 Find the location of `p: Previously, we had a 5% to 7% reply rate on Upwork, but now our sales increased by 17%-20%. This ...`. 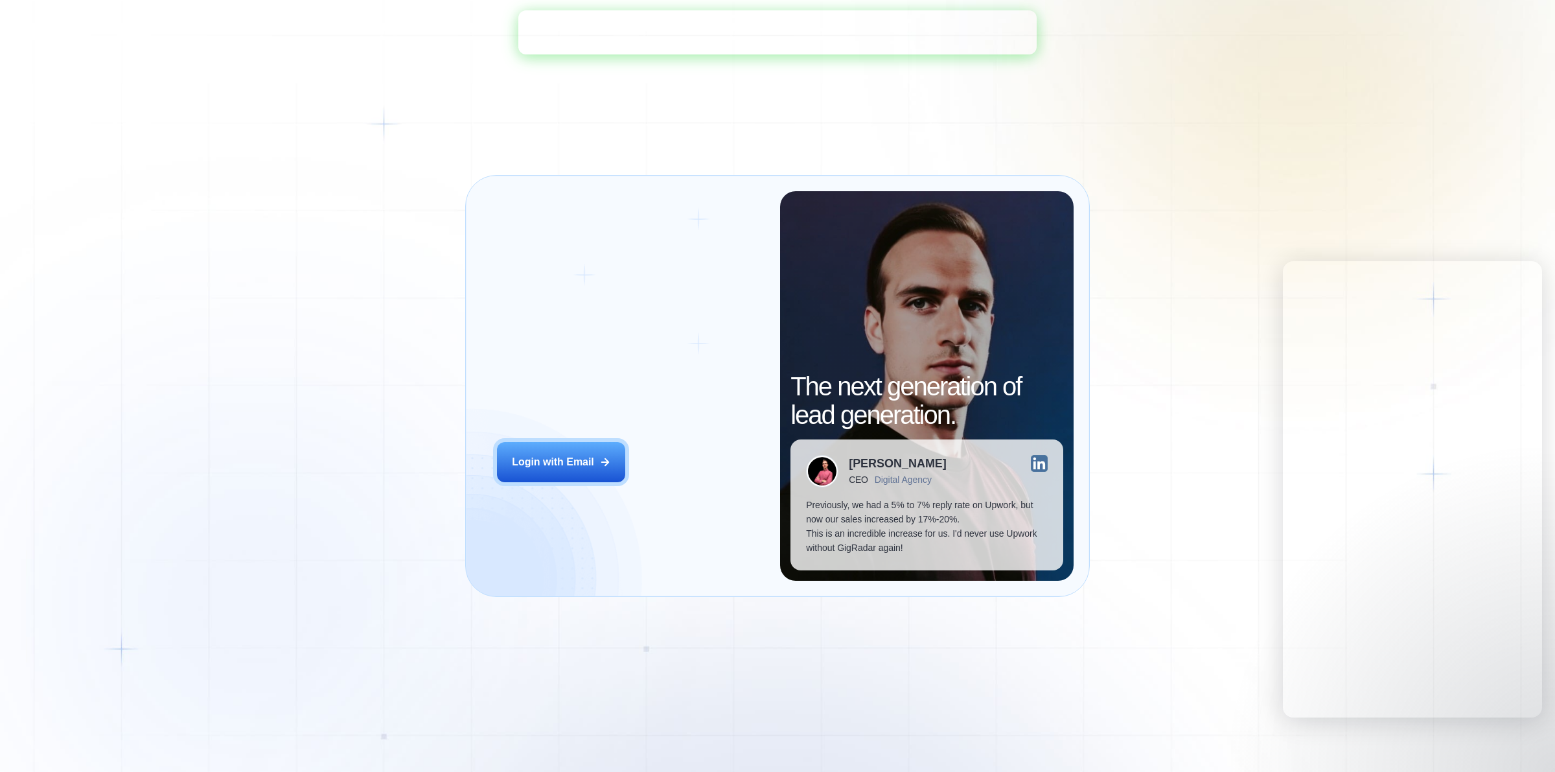

p: Previously, we had a 5% to 7% reply rate on Upwork, but now our sales increased by 17%-20%. This ... is located at coordinates (926, 526).